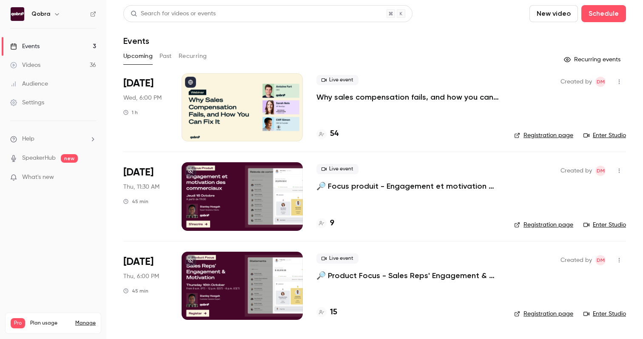  Describe the element at coordinates (25, 46) in the screenshot. I see `div: Events` at that location.